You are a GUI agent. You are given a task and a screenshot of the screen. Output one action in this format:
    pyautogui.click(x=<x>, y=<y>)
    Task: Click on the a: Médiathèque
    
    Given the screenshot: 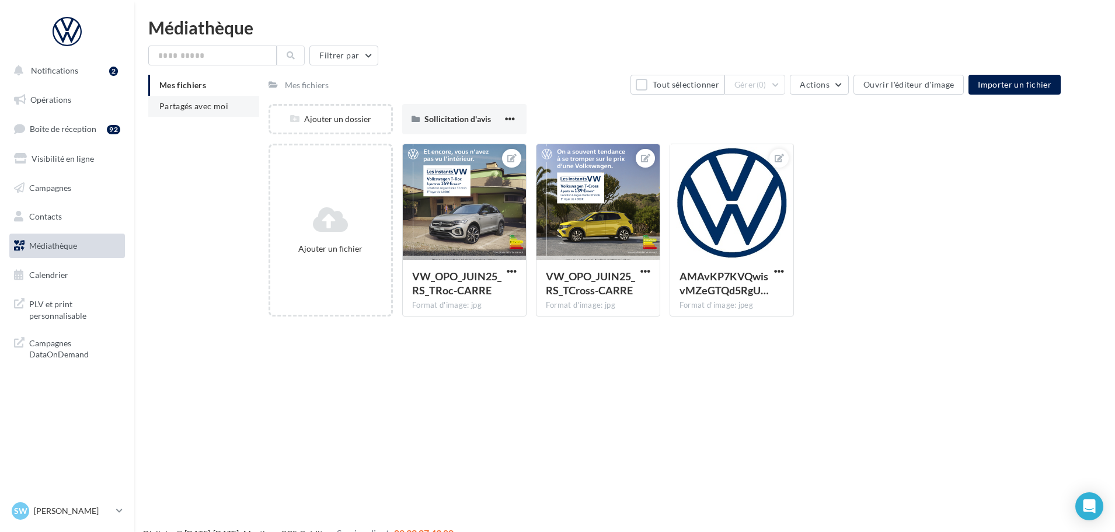 What is the action you would take?
    pyautogui.click(x=67, y=246)
    